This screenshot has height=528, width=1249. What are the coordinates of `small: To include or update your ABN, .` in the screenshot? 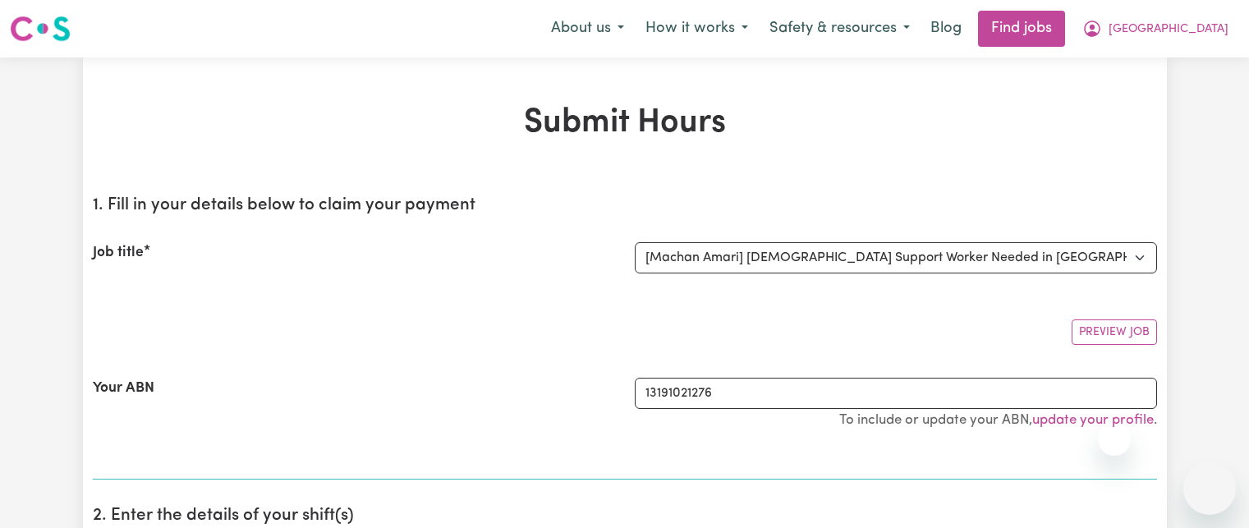 It's located at (998, 420).